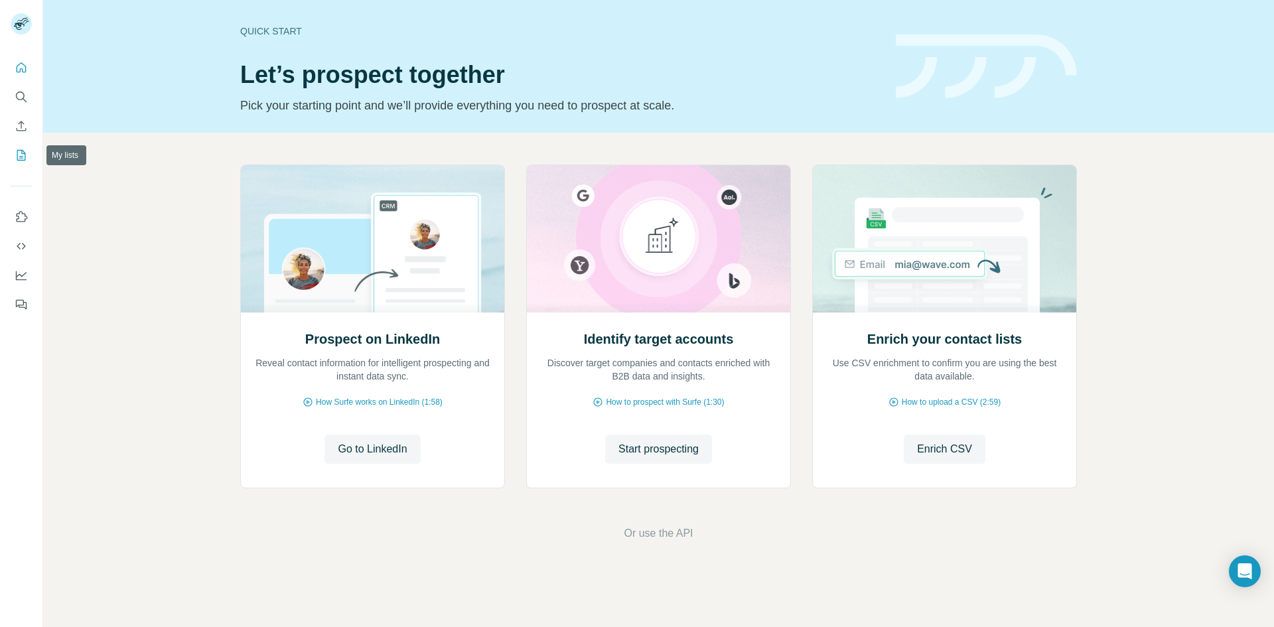  Describe the element at coordinates (986, 66) in the screenshot. I see `img: banner` at that location.